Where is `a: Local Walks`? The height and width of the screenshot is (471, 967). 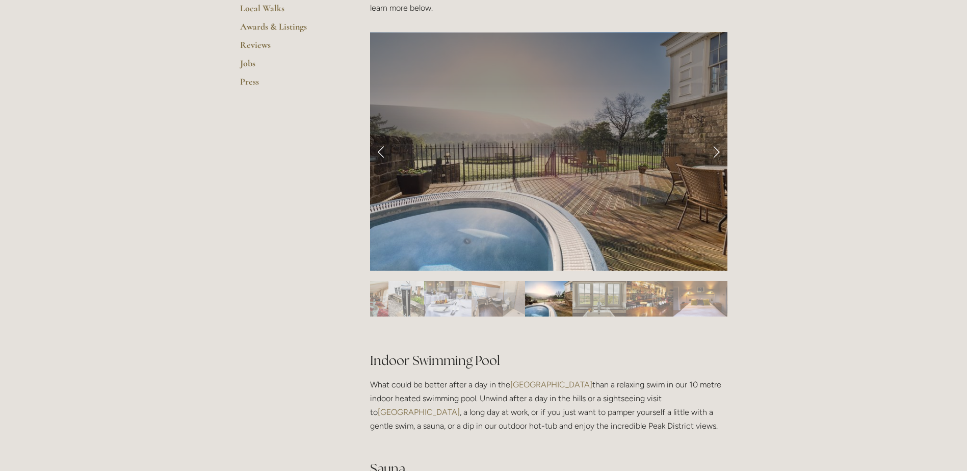
a: Local Walks is located at coordinates (289, 12).